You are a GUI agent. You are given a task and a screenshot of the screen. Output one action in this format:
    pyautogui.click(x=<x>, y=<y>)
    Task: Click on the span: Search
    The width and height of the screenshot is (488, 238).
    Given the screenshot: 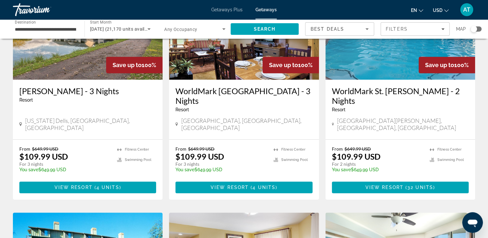 What is the action you would take?
    pyautogui.click(x=265, y=29)
    